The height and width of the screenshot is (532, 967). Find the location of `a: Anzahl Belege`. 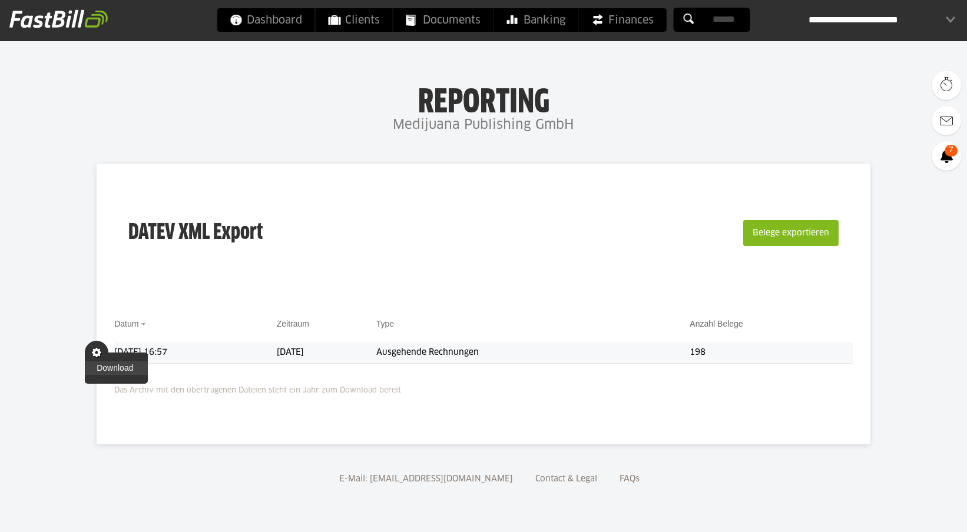

a: Anzahl Belege is located at coordinates (716, 324).